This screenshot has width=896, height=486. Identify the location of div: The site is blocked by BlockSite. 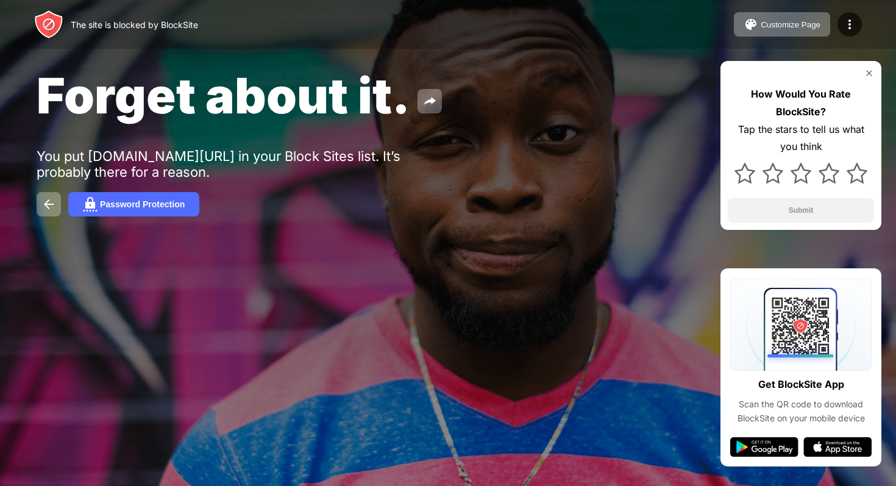
(134, 24).